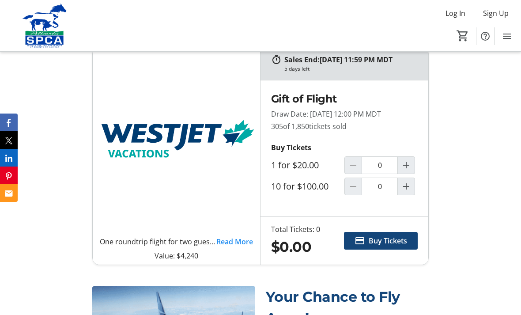  What do you see at coordinates (297, 69) in the screenshot?
I see `div: 5 days left` at bounding box center [297, 69].